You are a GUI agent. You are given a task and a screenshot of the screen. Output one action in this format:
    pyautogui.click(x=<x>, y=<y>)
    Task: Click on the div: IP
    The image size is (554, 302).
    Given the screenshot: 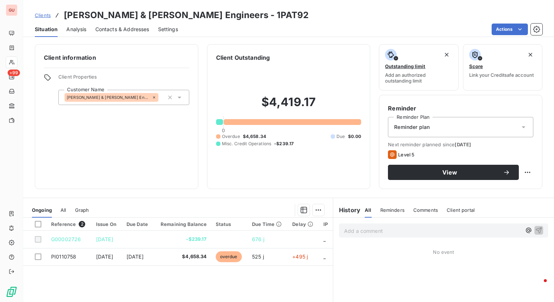 What is the action you would take?
    pyautogui.click(x=326, y=224)
    